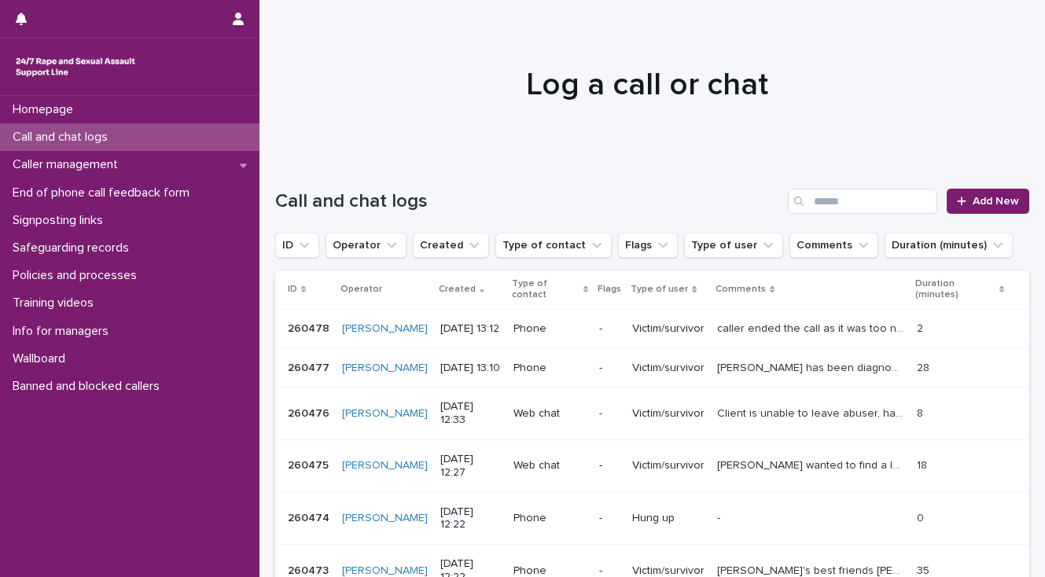  Describe the element at coordinates (42, 359) in the screenshot. I see `p: Wallboard` at that location.